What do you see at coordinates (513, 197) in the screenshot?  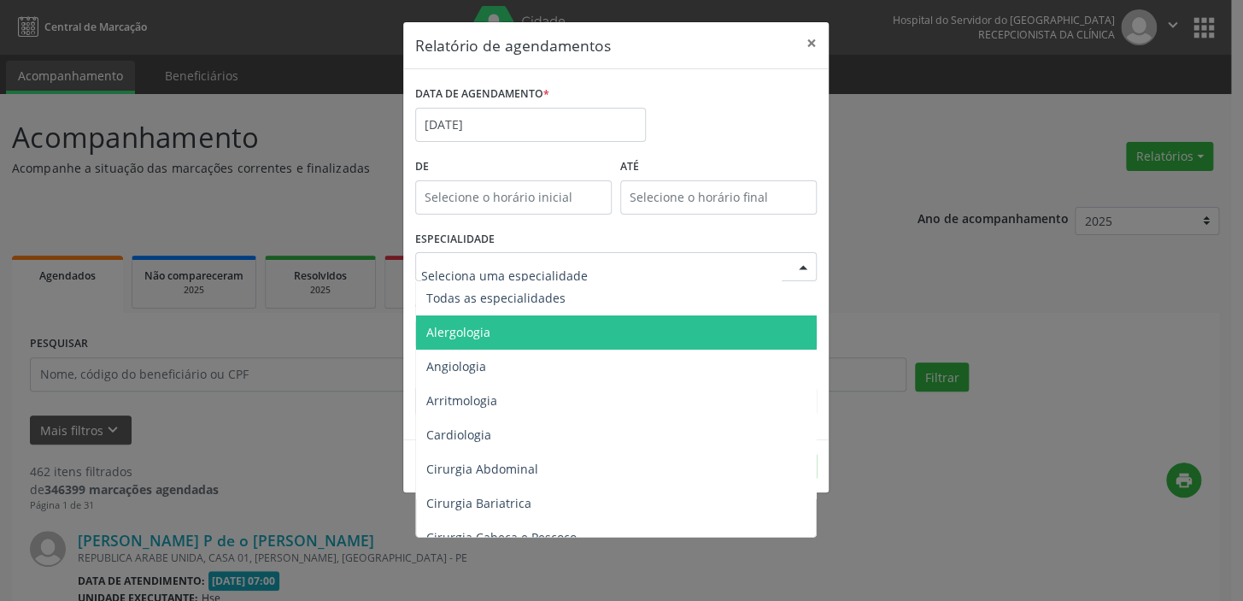 I see `input: Selecione o horário inicial` at bounding box center [513, 197].